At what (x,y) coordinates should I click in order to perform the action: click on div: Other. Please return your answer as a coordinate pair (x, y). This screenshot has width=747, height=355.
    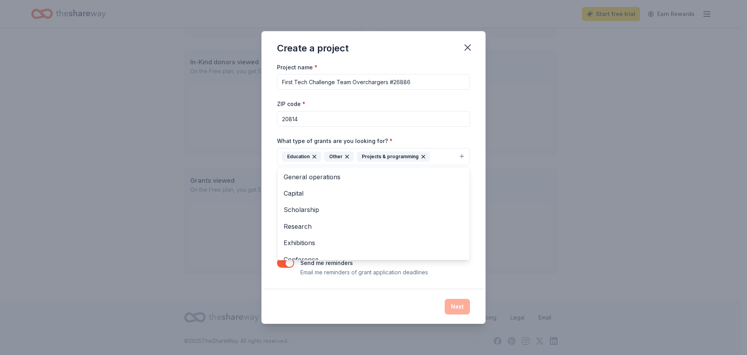
    Looking at the image, I should click on (339, 157).